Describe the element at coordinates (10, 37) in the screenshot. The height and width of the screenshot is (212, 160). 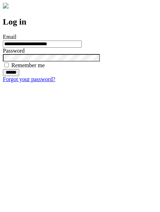
I see `label: Email` at that location.